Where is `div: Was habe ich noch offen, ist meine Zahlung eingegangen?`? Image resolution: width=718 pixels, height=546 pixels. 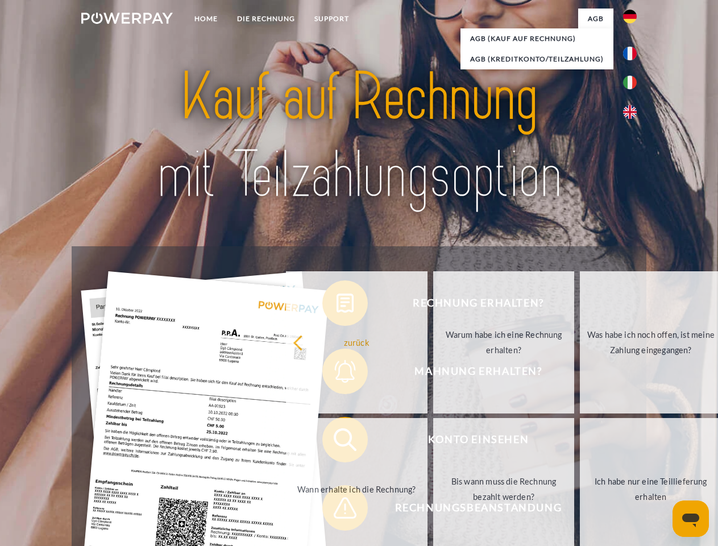 div: Was habe ich noch offen, ist meine Zahlung eingegangen? is located at coordinates (650, 342).